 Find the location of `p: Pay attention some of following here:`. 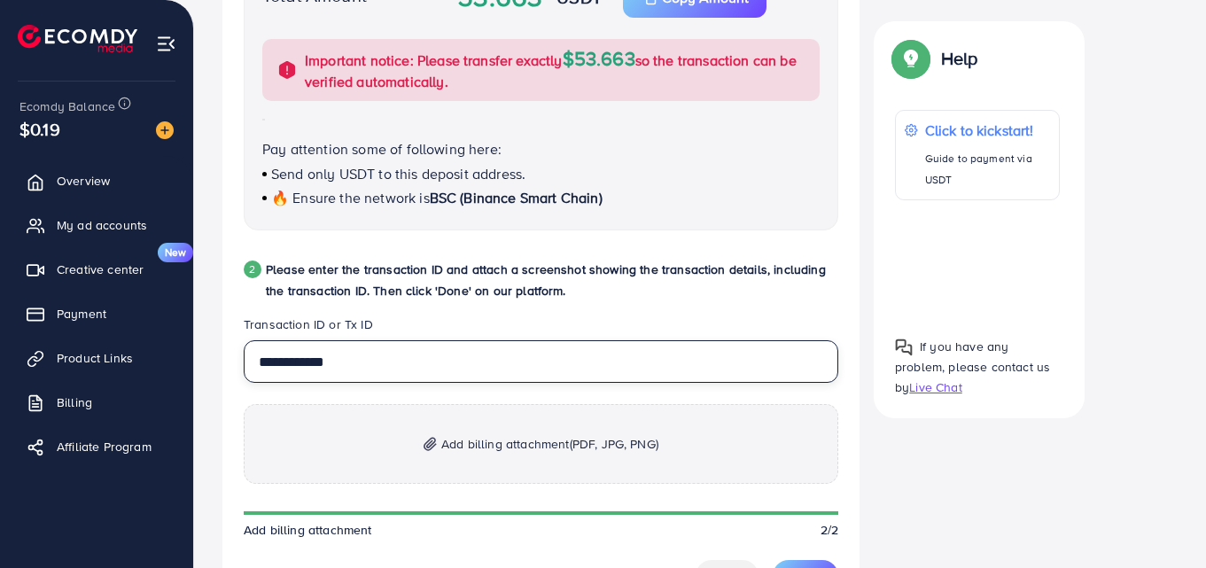

p: Pay attention some of following here: is located at coordinates (541, 149).